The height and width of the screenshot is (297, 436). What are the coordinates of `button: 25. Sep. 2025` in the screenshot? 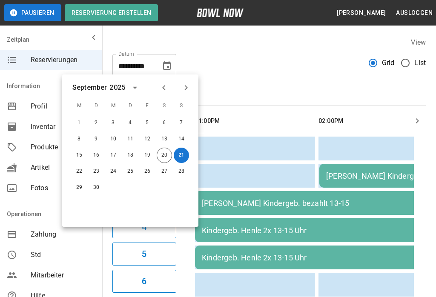 It's located at (130, 171).